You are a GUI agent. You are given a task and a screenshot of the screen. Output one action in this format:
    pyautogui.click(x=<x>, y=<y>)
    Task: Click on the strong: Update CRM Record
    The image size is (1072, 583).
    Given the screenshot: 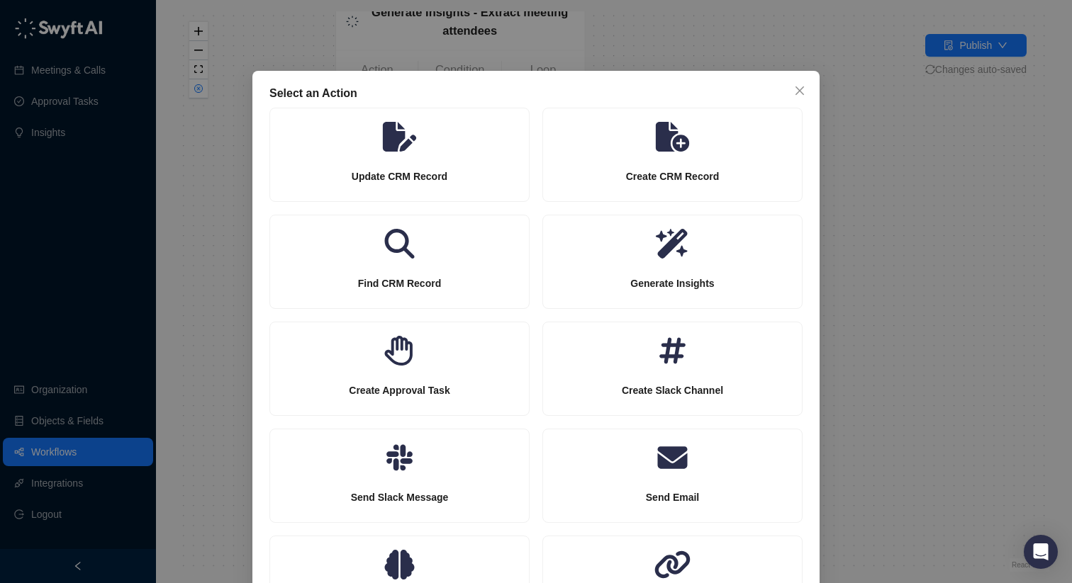 What is the action you would take?
    pyautogui.click(x=399, y=176)
    